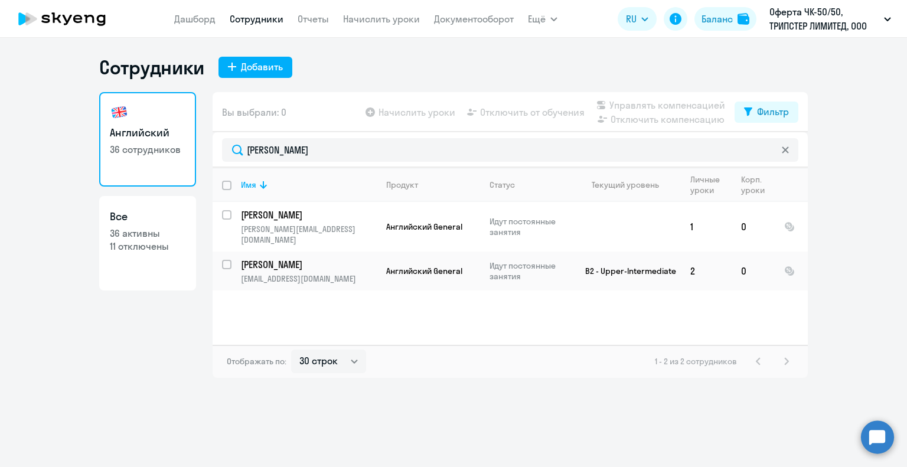  What do you see at coordinates (474, 19) in the screenshot?
I see `a: Документооборот` at bounding box center [474, 19].